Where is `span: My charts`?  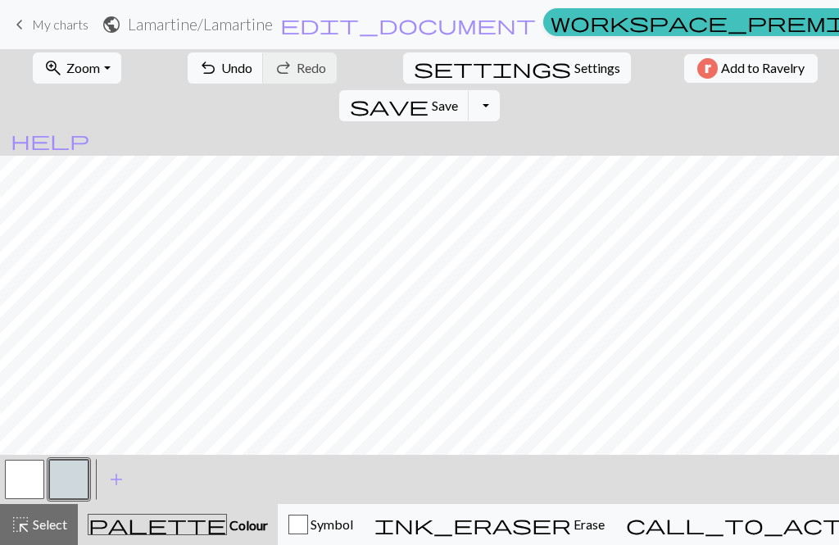 span: My charts is located at coordinates (60, 24).